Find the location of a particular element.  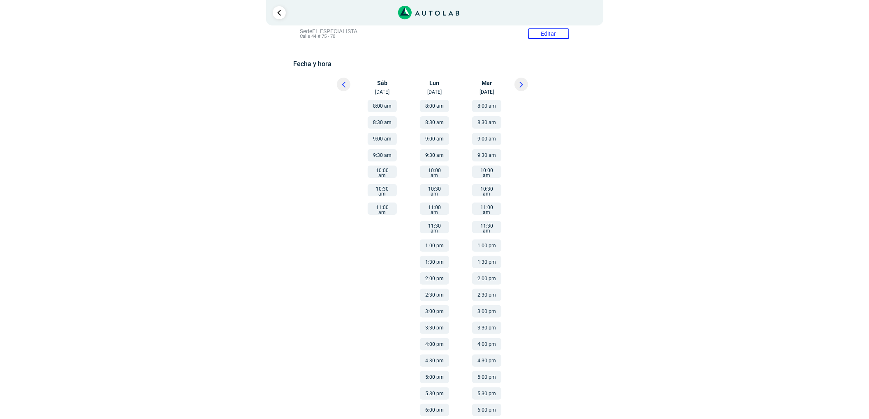

a: Link al sitio de autolab is located at coordinates (428, 12).